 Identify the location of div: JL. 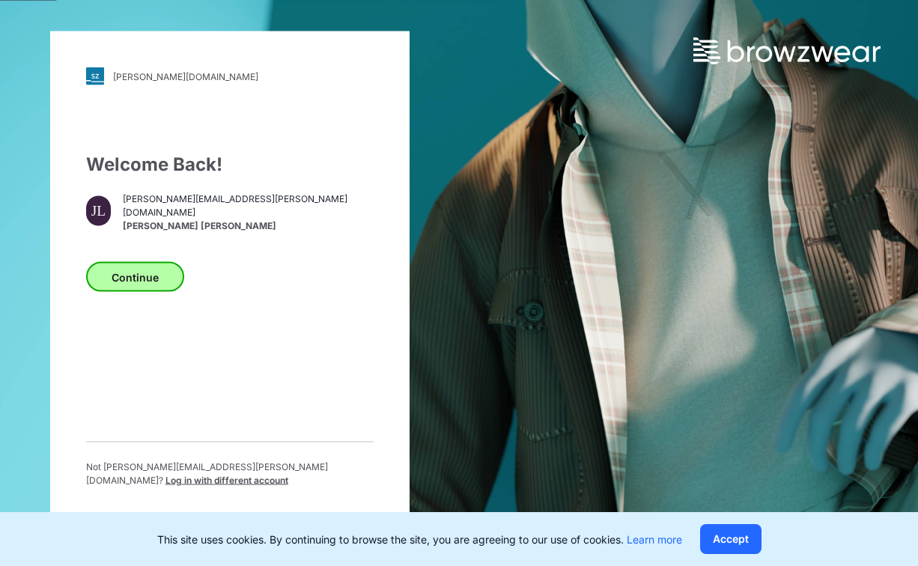
(99, 211).